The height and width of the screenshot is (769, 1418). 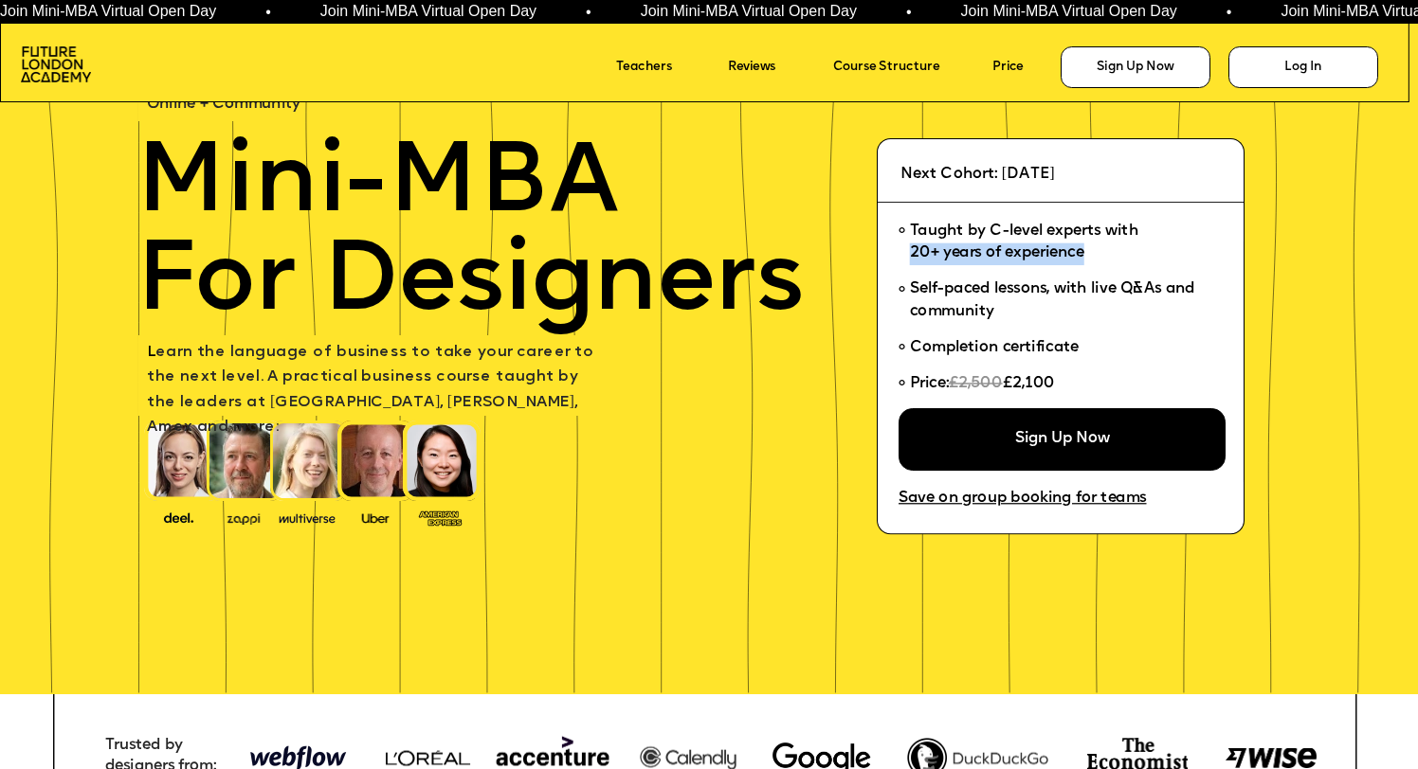 I want to click on a: Price, so click(x=1020, y=68).